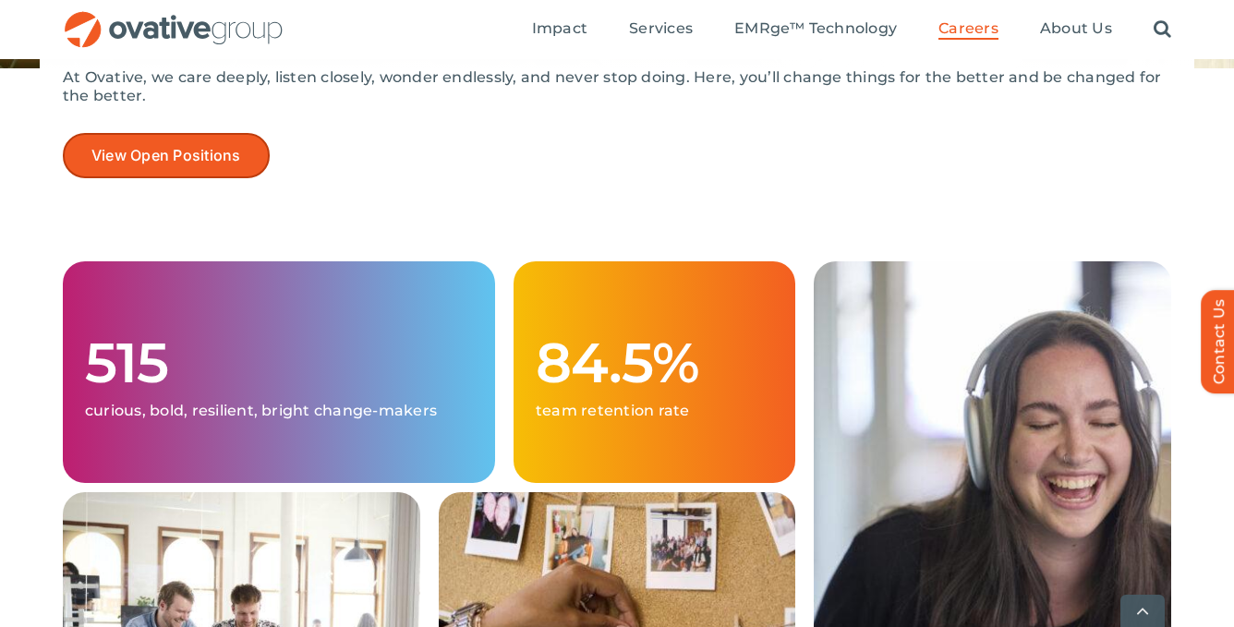  What do you see at coordinates (1076, 30) in the screenshot?
I see `a: About Us` at bounding box center [1076, 30].